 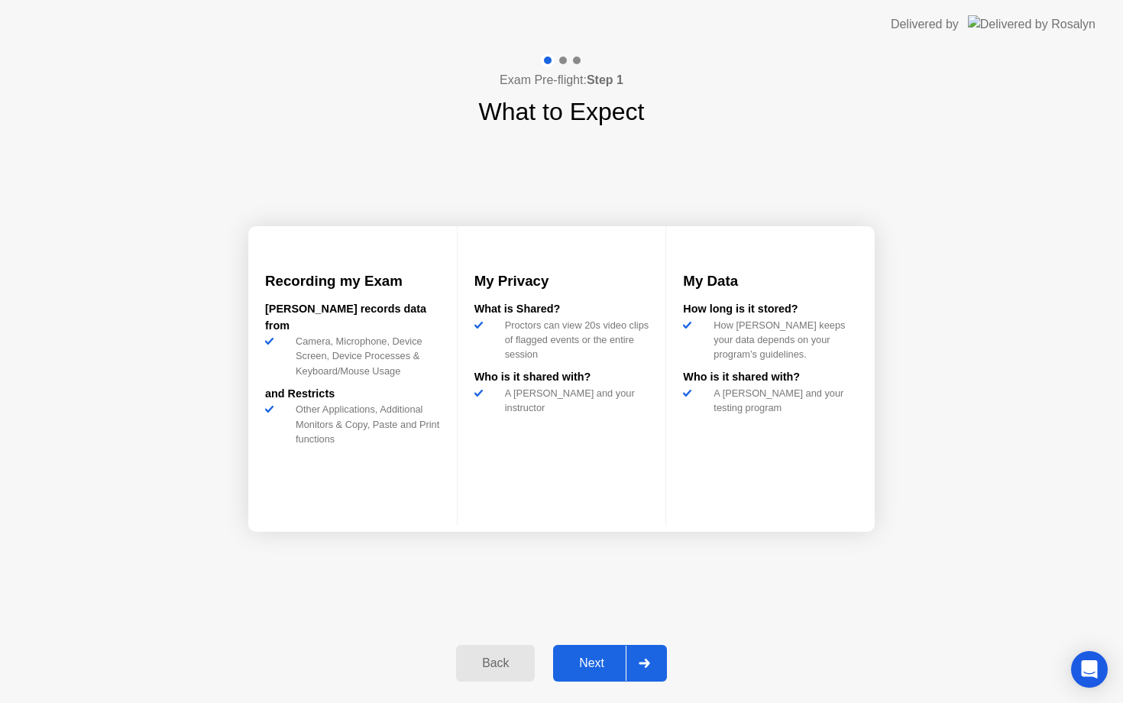 I want to click on button: Next, so click(x=610, y=663).